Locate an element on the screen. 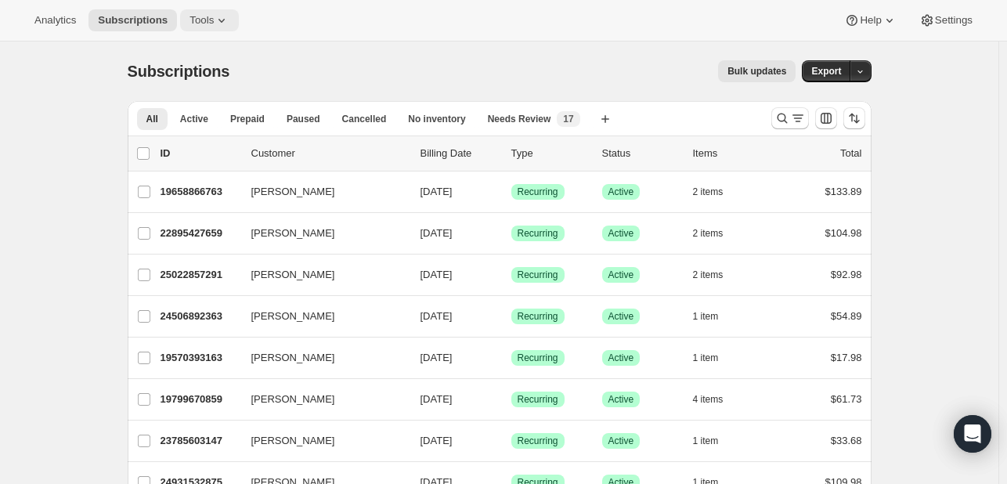 Image resolution: width=1007 pixels, height=484 pixels. p: Status is located at coordinates (642, 154).